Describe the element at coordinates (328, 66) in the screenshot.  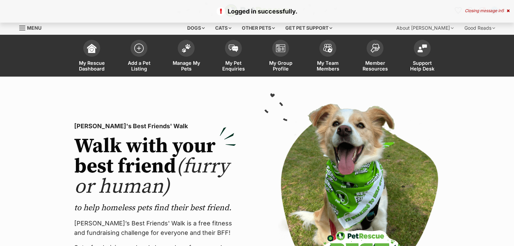
I see `span: My Team Members` at that location.